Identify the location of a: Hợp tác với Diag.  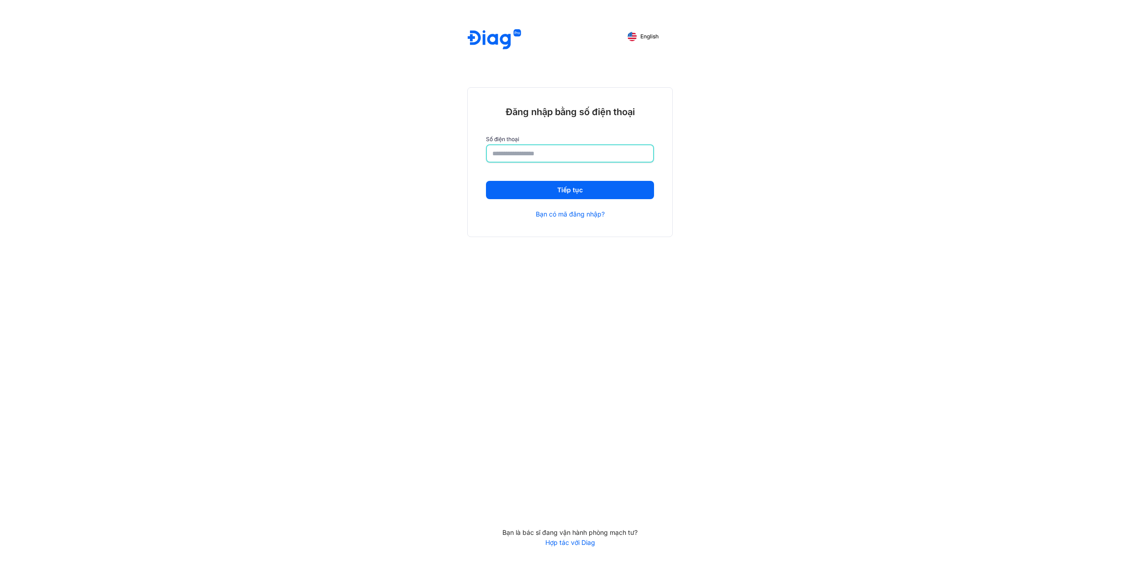
(570, 542).